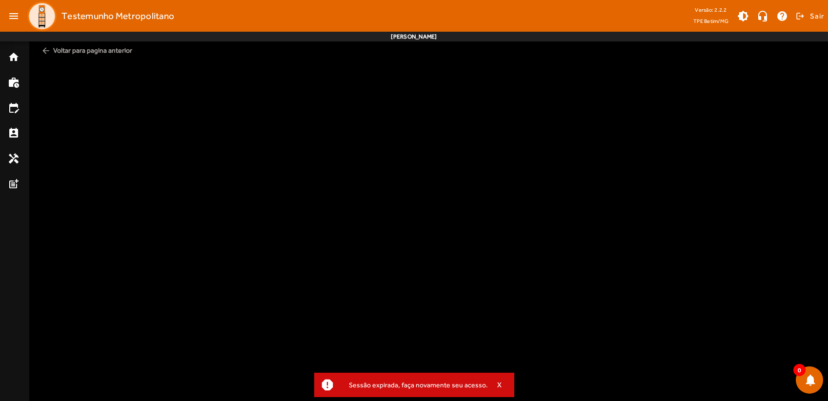  Describe the element at coordinates (414, 385) in the screenshot. I see `div: Sessão expirada, faça novamente seu acesso.` at that location.